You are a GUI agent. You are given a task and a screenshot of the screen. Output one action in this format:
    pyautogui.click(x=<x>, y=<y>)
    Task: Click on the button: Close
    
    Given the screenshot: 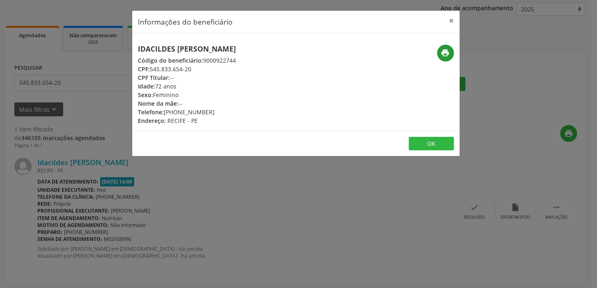 What is the action you would take?
    pyautogui.click(x=451, y=21)
    